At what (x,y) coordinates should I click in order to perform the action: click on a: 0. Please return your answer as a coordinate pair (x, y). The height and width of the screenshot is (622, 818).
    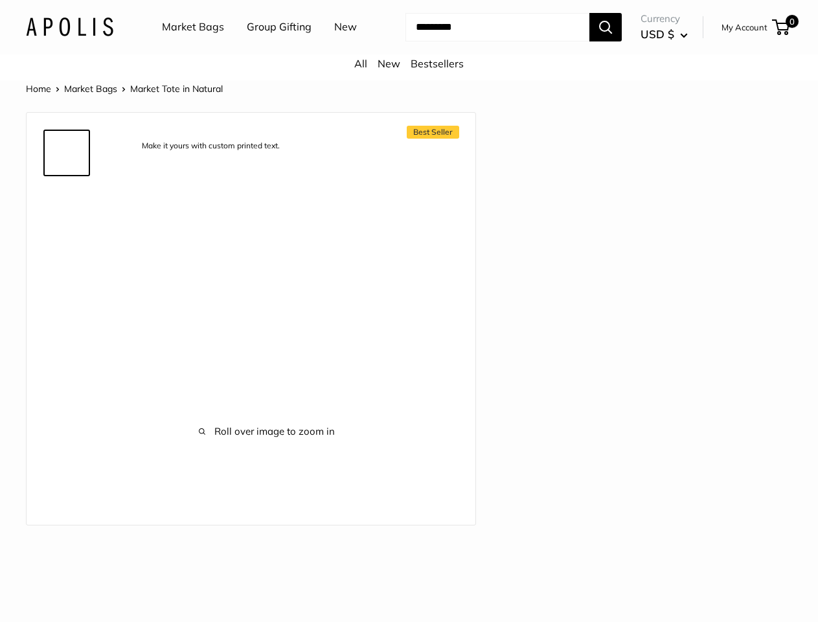
    Looking at the image, I should click on (781, 27).